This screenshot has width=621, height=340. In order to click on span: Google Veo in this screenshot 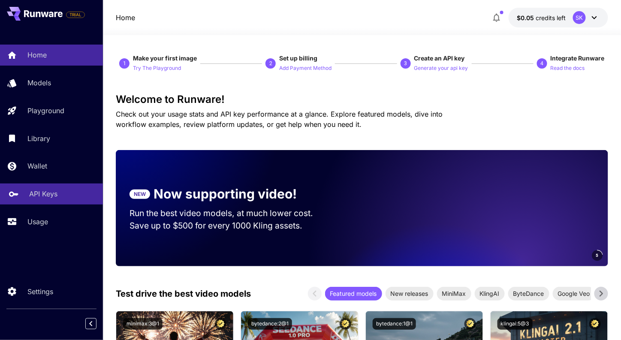, I will do `click(574, 294)`.